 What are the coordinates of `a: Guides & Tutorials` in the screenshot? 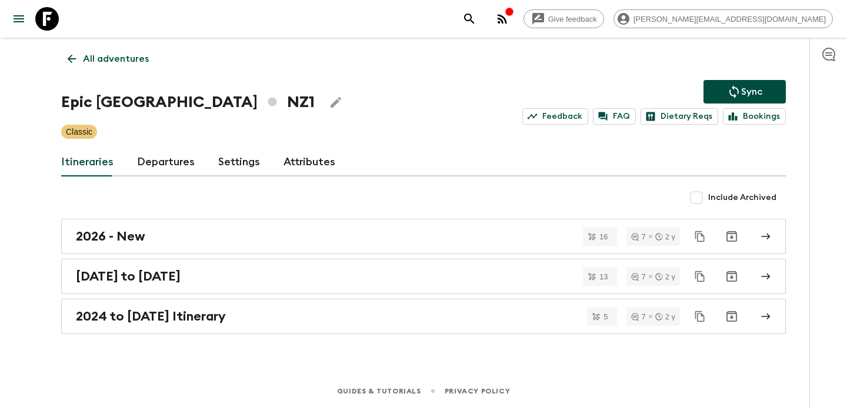 It's located at (379, 391).